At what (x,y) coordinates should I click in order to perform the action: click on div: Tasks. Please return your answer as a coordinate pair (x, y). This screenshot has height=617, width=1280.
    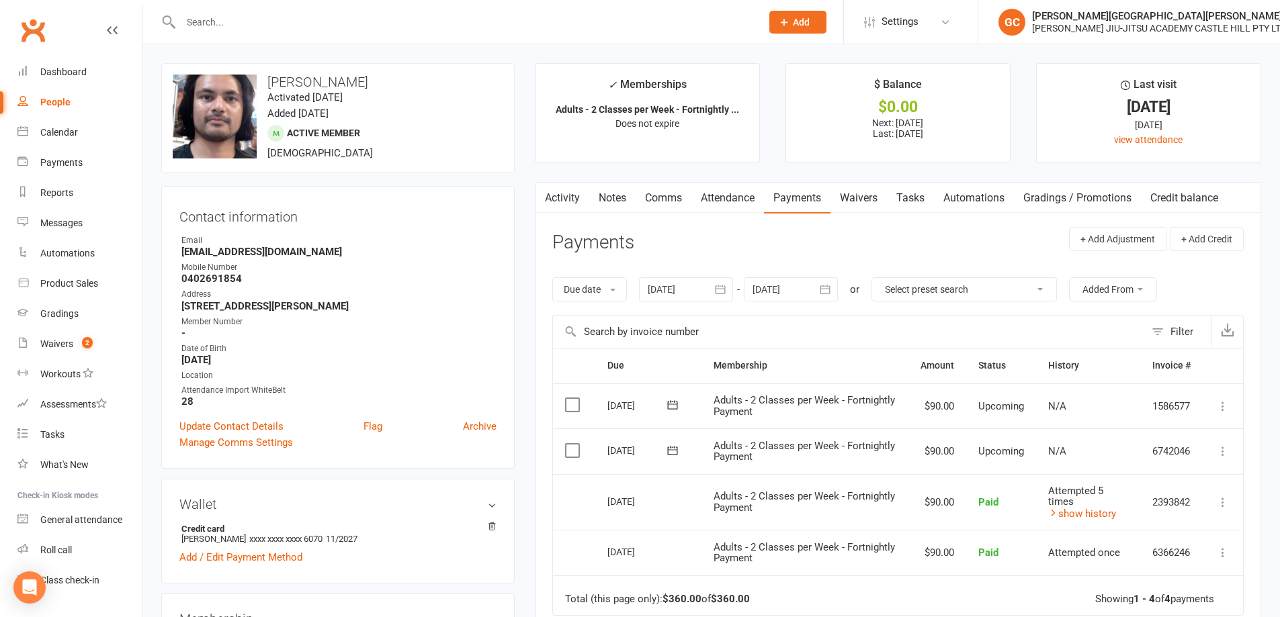
    Looking at the image, I should click on (52, 435).